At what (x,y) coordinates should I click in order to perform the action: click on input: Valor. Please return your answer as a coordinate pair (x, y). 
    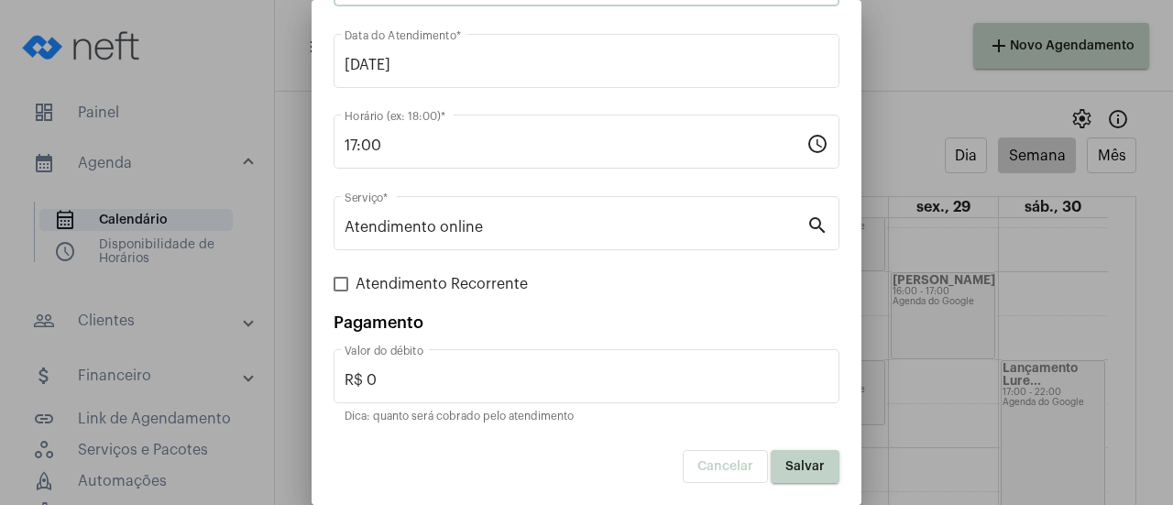
    Looking at the image, I should click on (587, 380).